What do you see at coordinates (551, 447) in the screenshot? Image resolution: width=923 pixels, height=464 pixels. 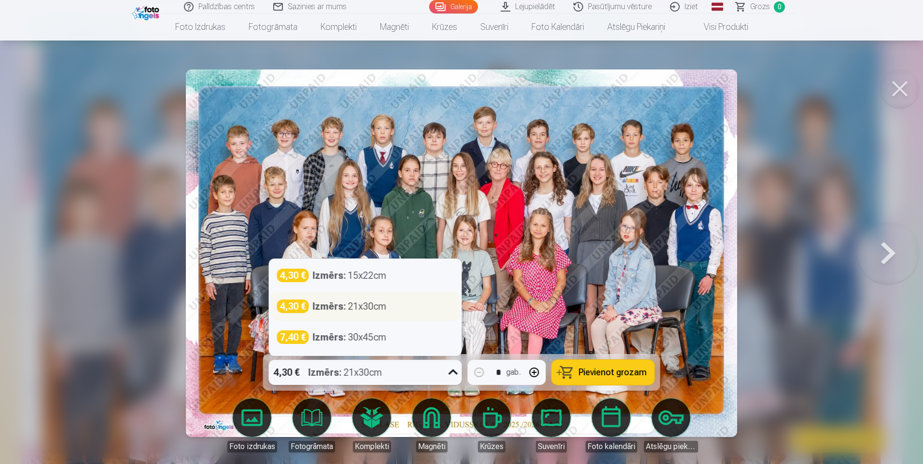 I see `div: Suvenīri` at bounding box center [551, 447].